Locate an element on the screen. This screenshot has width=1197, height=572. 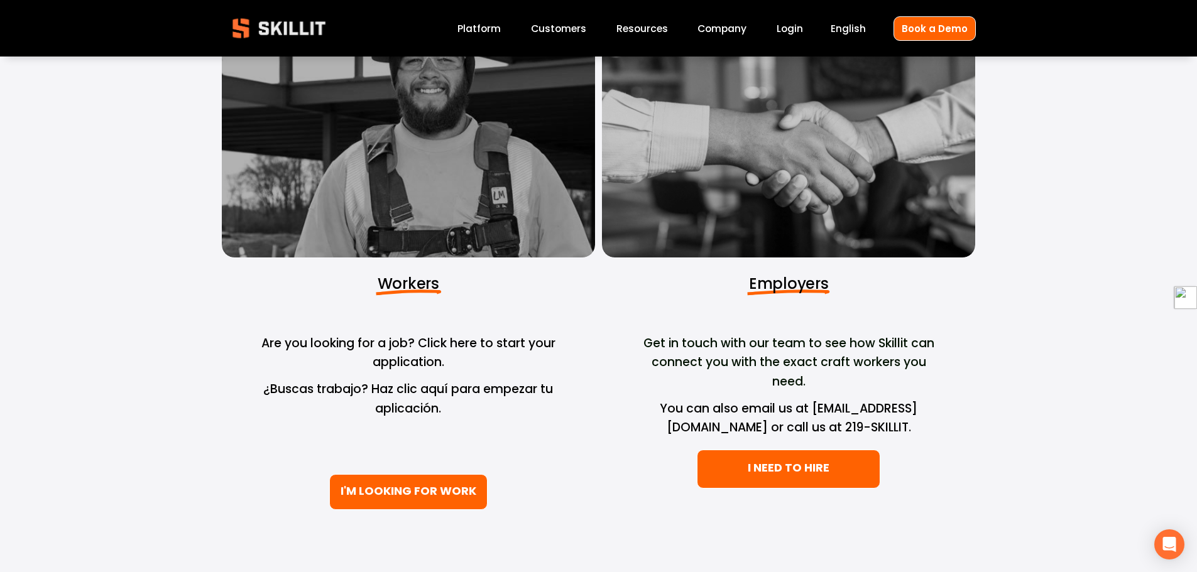
span: Resources is located at coordinates (642, 28).